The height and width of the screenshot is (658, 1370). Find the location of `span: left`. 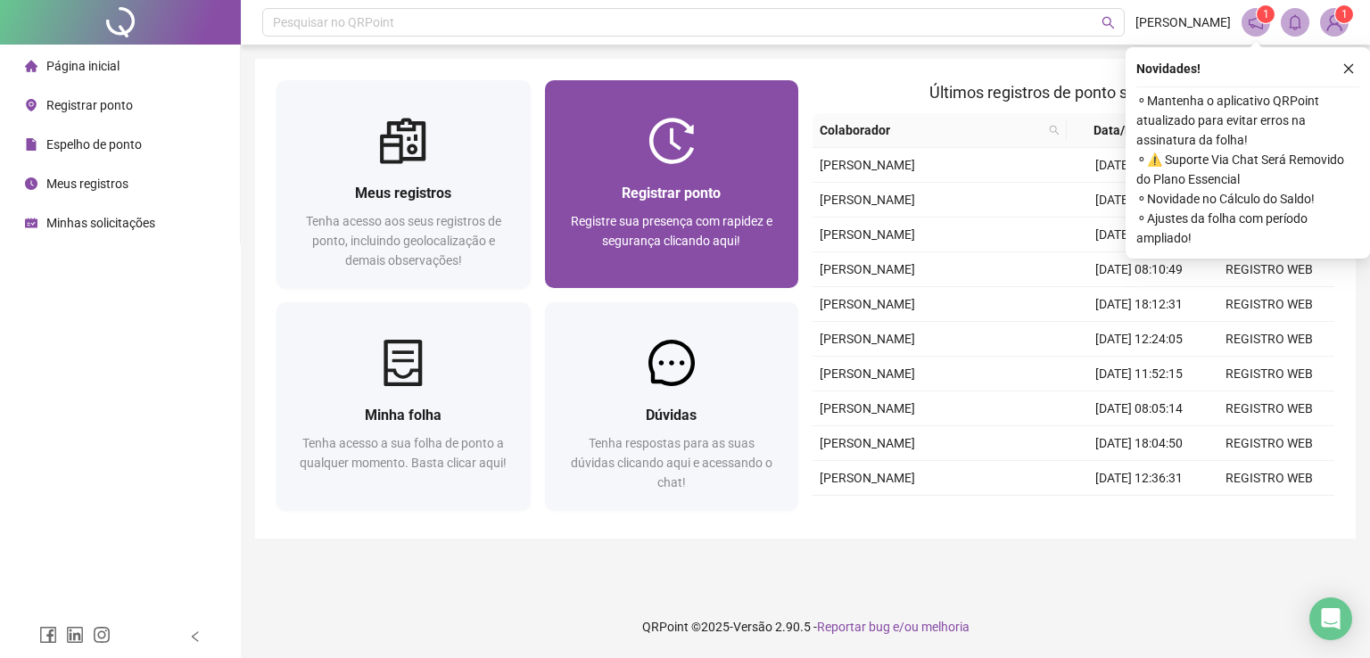

span: left is located at coordinates (195, 637).